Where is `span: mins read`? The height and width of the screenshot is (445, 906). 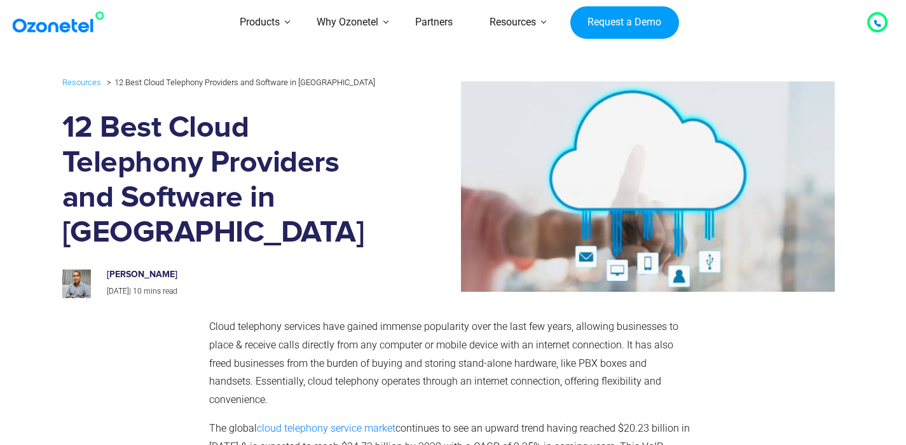 span: mins read is located at coordinates (160, 291).